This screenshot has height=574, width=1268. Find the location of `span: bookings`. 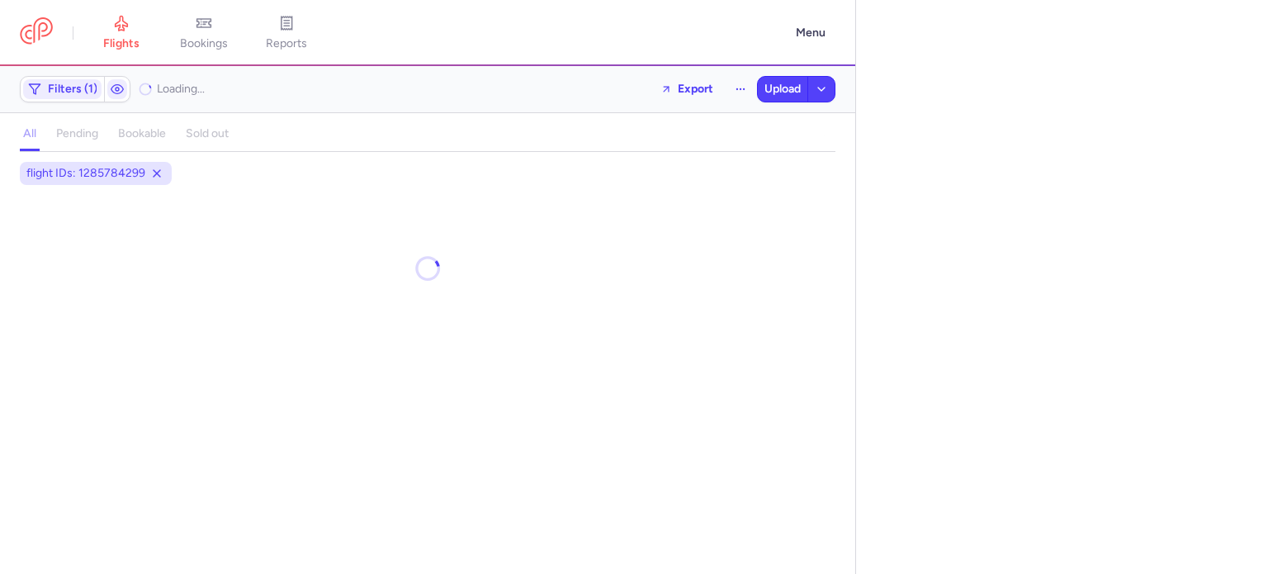

span: bookings is located at coordinates (204, 44).